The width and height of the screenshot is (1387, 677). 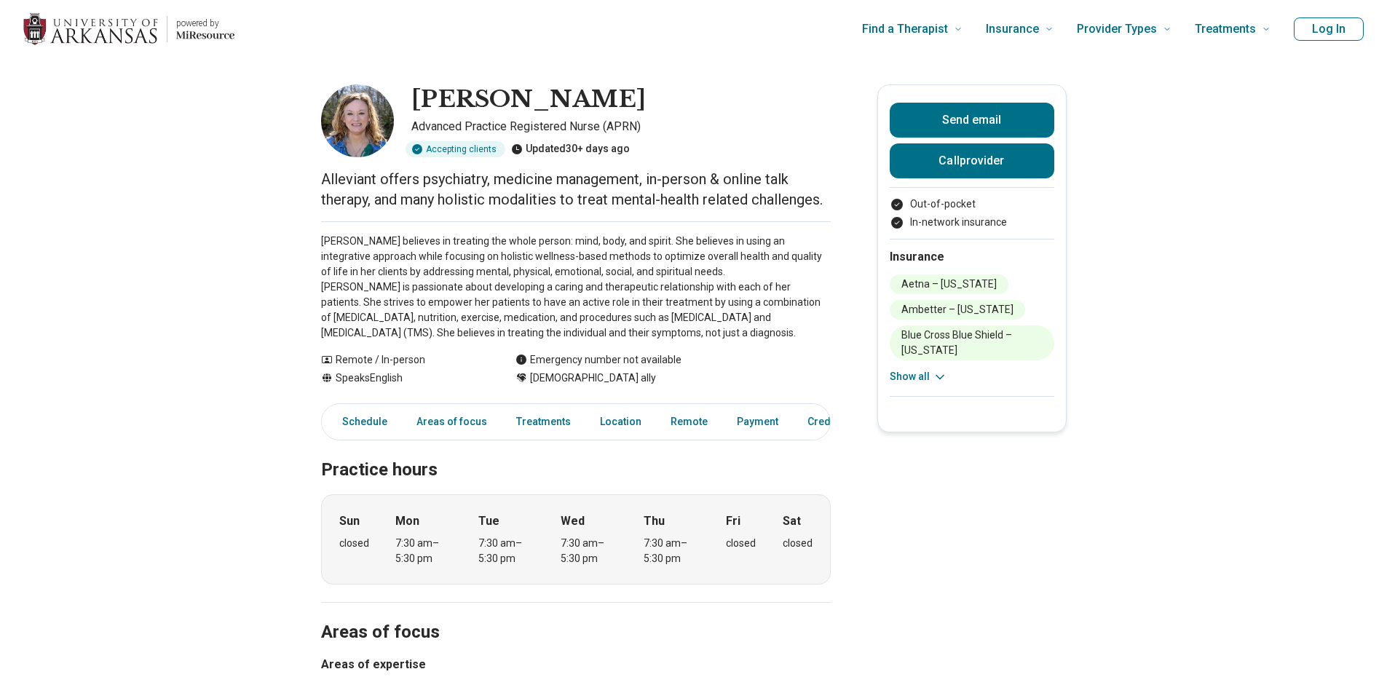 What do you see at coordinates (576, 665) in the screenshot?
I see `h3: Areas of expertise` at bounding box center [576, 665].